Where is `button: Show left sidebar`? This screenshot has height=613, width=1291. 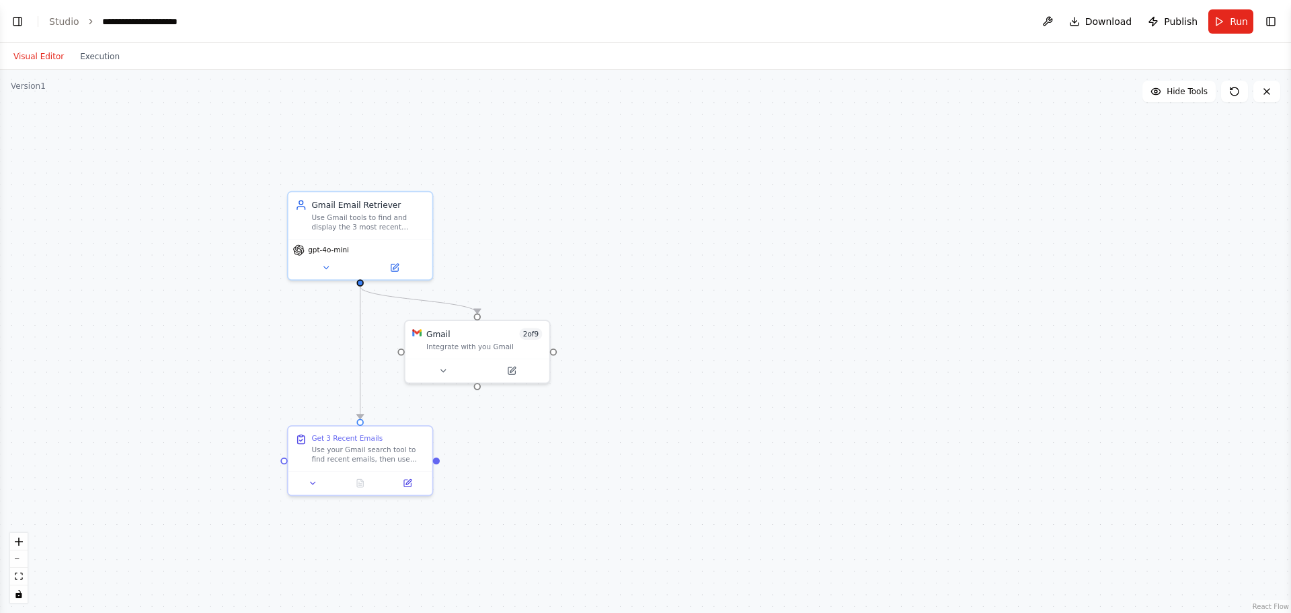
button: Show left sidebar is located at coordinates (17, 22).